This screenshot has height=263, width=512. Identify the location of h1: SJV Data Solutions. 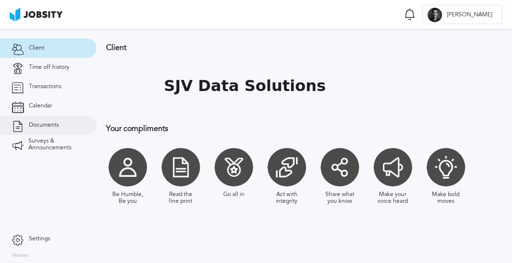
(245, 86).